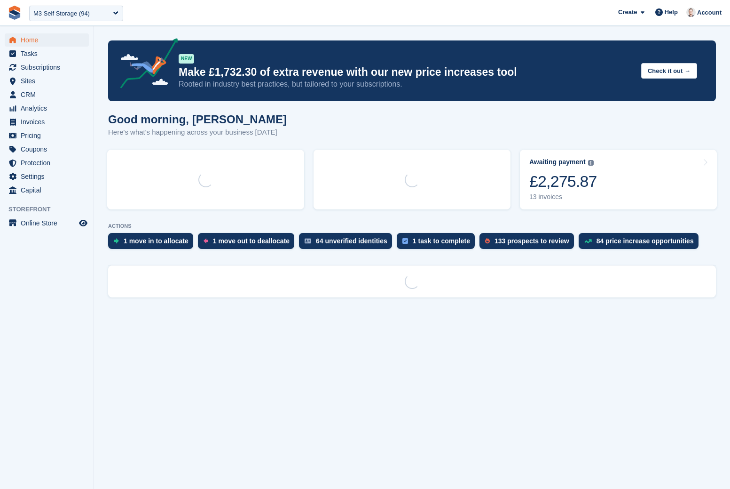 The image size is (730, 489). What do you see at coordinates (156, 241) in the screenshot?
I see `div: 1 move in to allocate` at bounding box center [156, 241].